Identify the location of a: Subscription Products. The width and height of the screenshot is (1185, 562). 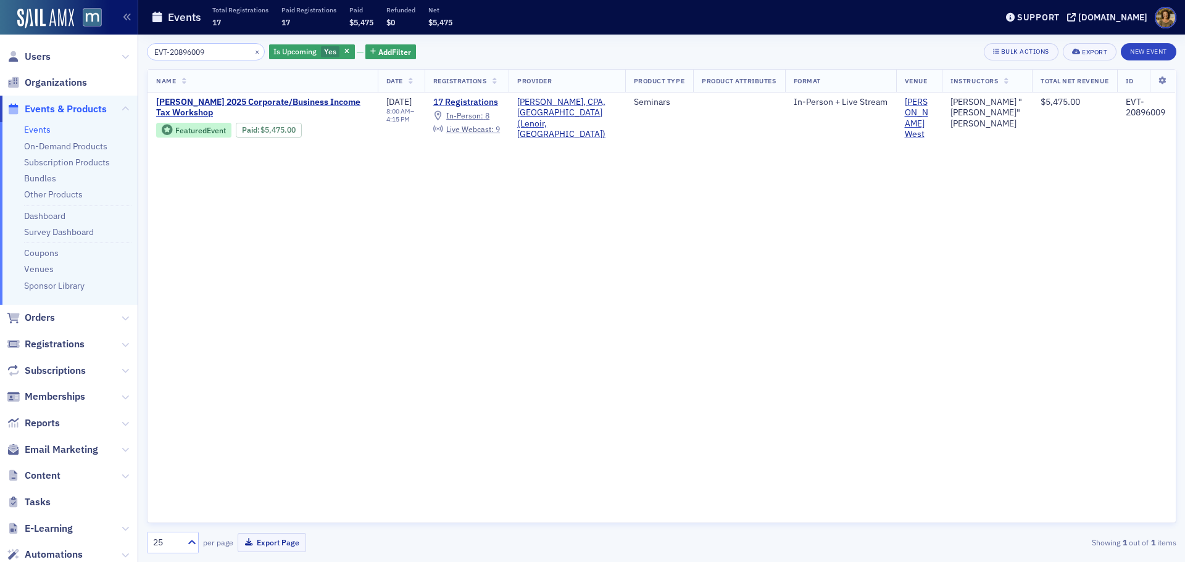
(67, 162).